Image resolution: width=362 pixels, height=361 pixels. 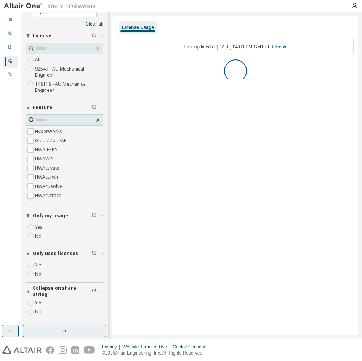 What do you see at coordinates (64, 291) in the screenshot?
I see `button: Collapse on share string` at bounding box center [64, 291].